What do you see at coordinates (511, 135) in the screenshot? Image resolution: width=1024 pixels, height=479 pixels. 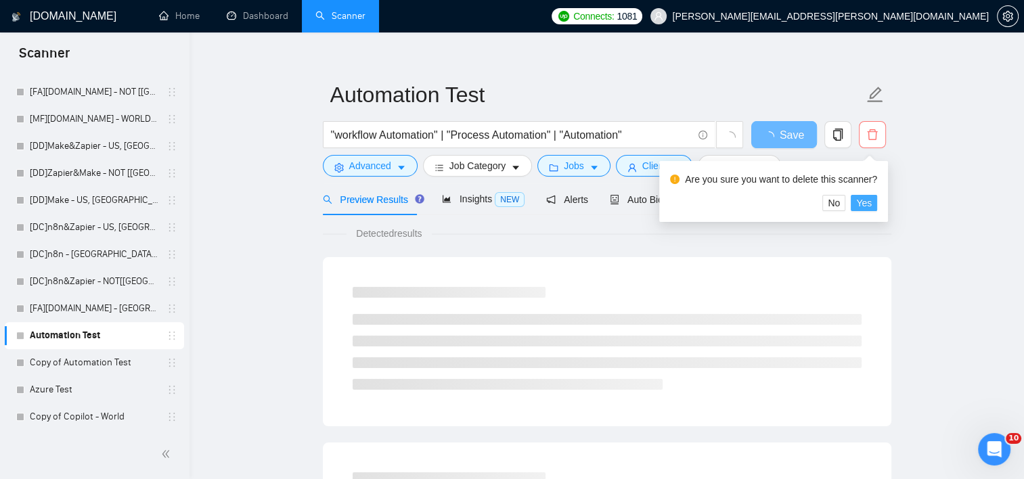 I see `input: Search Freelance Jobs...` at bounding box center [511, 135].